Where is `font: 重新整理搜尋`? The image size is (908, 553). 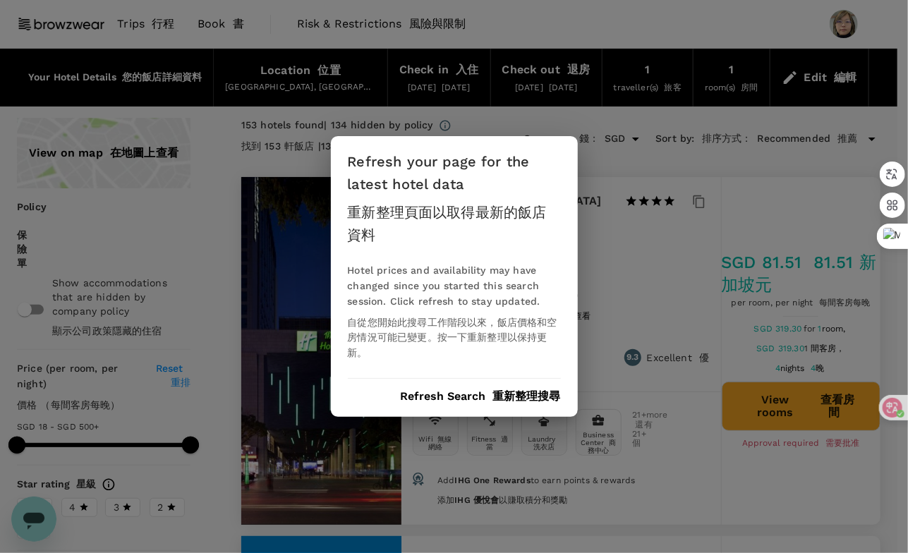
font: 重新整理搜尋 is located at coordinates (527, 396).